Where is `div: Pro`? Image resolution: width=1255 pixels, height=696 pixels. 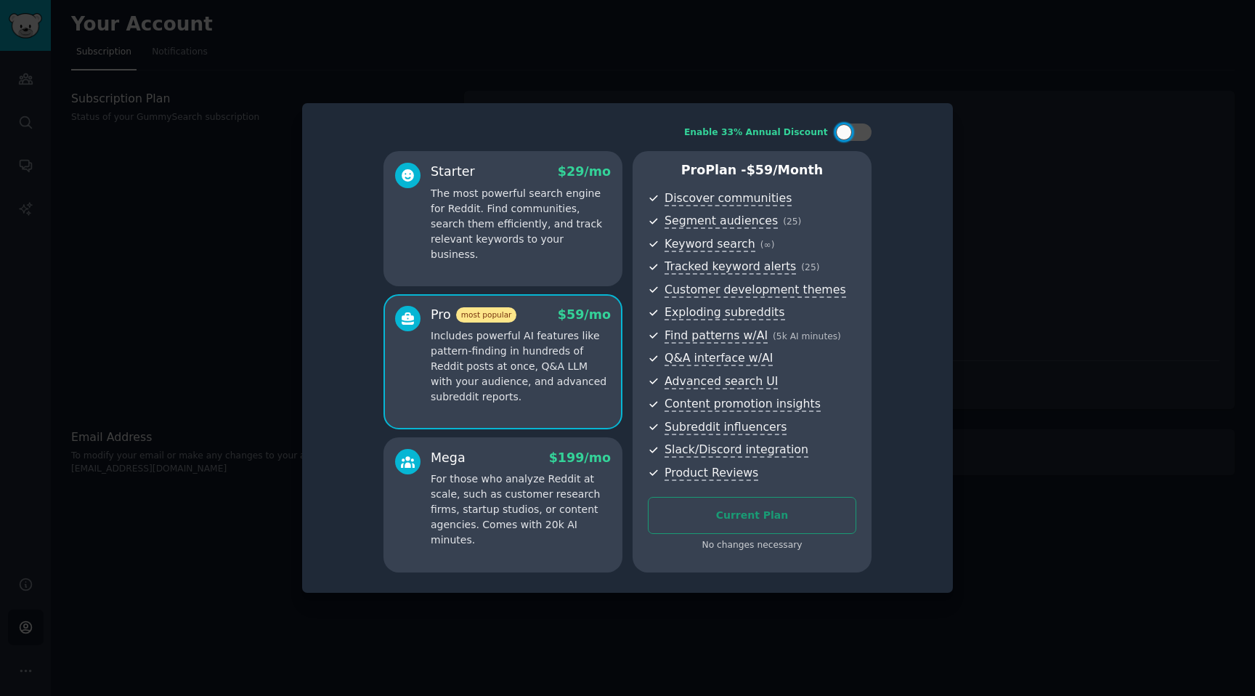 div: Pro is located at coordinates (474, 314).